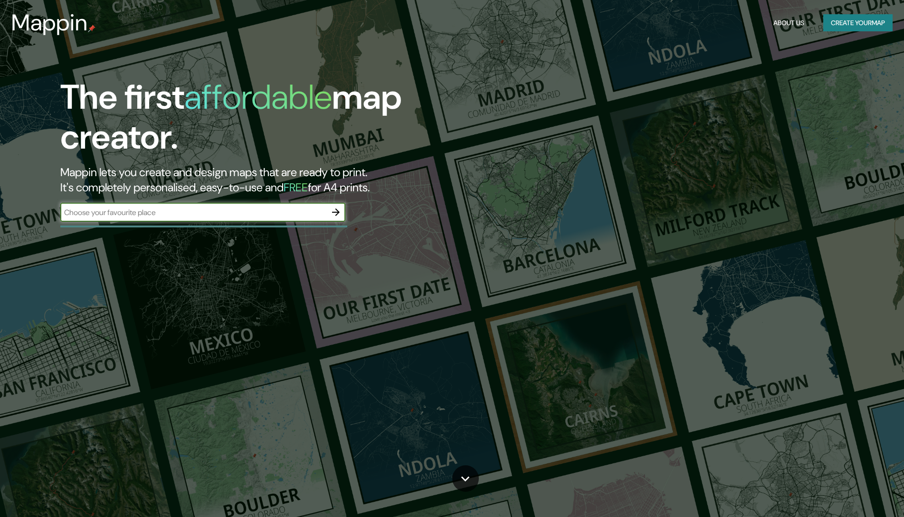  Describe the element at coordinates (286, 180) in the screenshot. I see `h2: Mappin lets you create and design maps that are ready to print. It's completely personalised, eas...` at that location.